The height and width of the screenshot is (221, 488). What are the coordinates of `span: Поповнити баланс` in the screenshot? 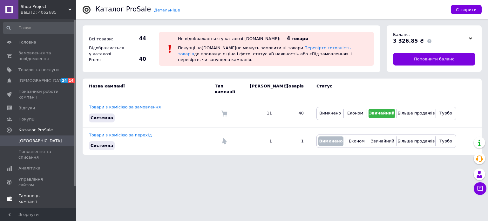 It's located at (434, 59).